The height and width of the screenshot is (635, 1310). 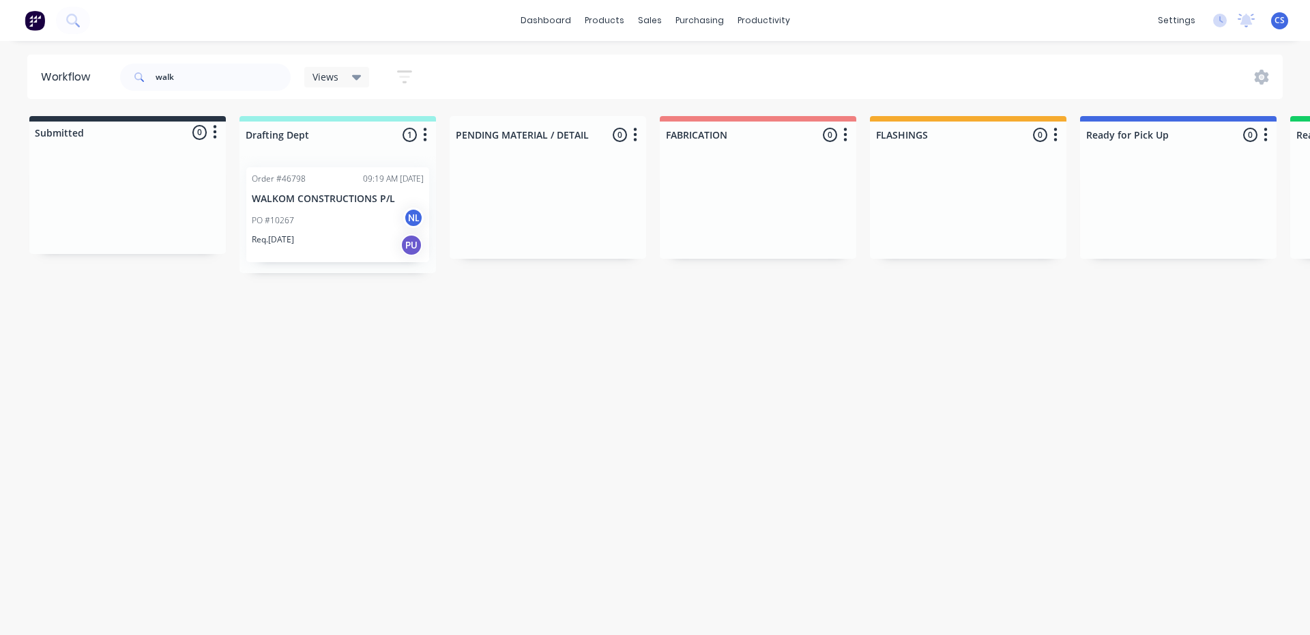 I want to click on div: products, so click(x=605, y=20).